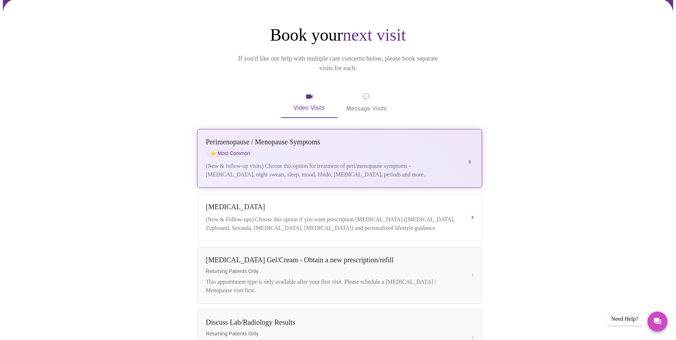 This screenshot has width=676, height=340. I want to click on span: Message Visits, so click(367, 103).